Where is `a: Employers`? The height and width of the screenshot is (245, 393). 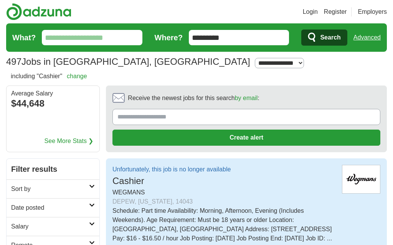
a: Employers is located at coordinates (372, 12).